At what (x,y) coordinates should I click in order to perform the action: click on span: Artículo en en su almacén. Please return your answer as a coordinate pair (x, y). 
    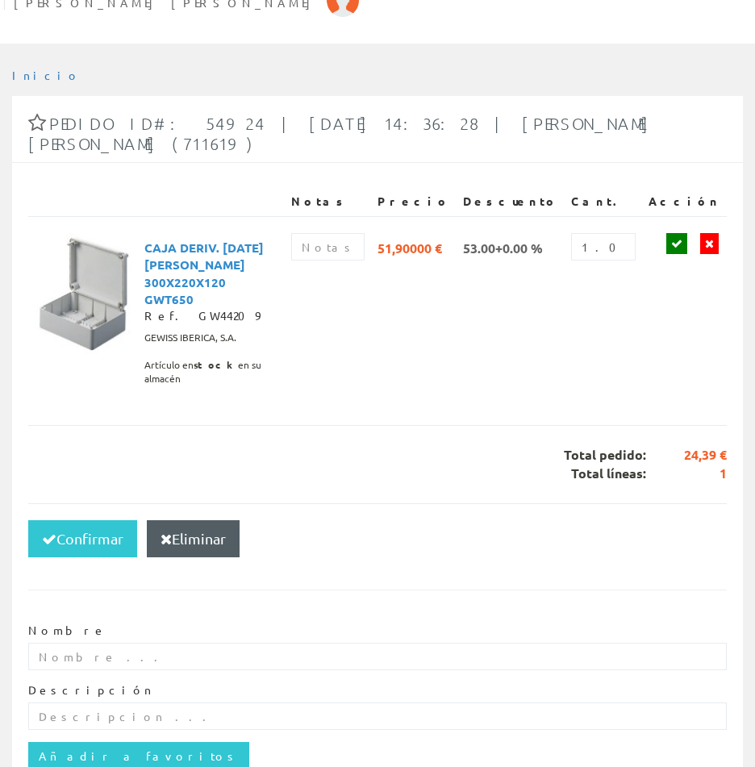
    Looking at the image, I should click on (211, 365).